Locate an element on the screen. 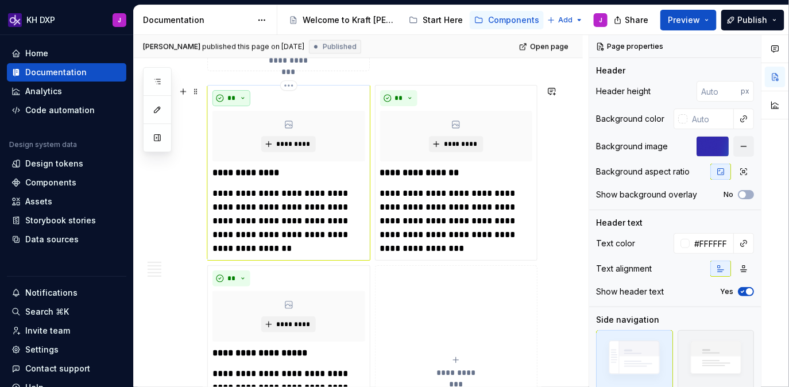 The height and width of the screenshot is (387, 789). span: Preview is located at coordinates (684, 20).